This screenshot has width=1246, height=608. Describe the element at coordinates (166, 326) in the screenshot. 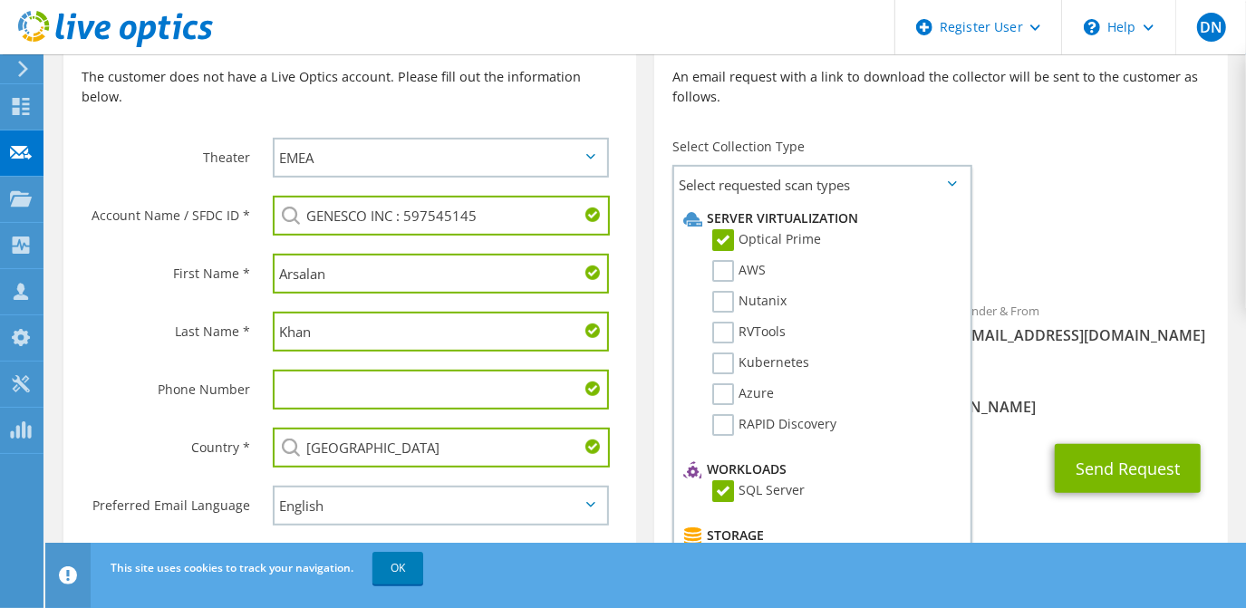

I see `label: Last Name *` at that location.